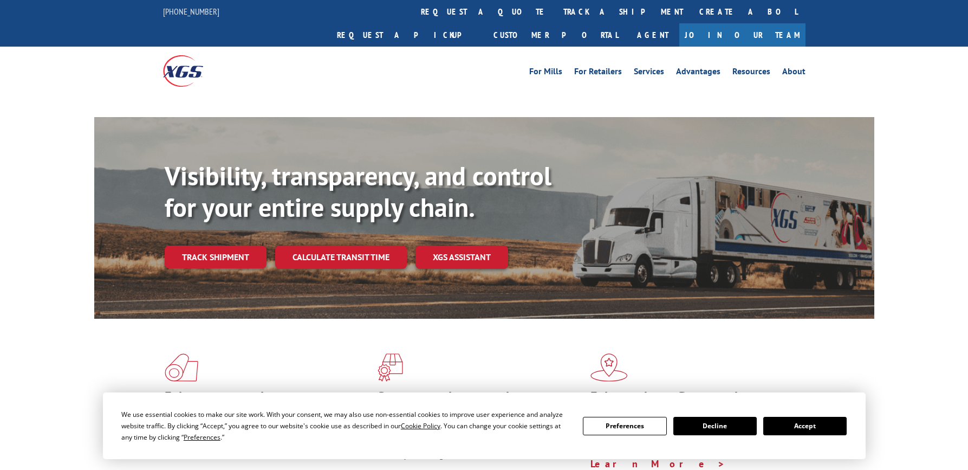 The image size is (968, 470). Describe the element at coordinates (653, 35) in the screenshot. I see `a: Agent` at that location.